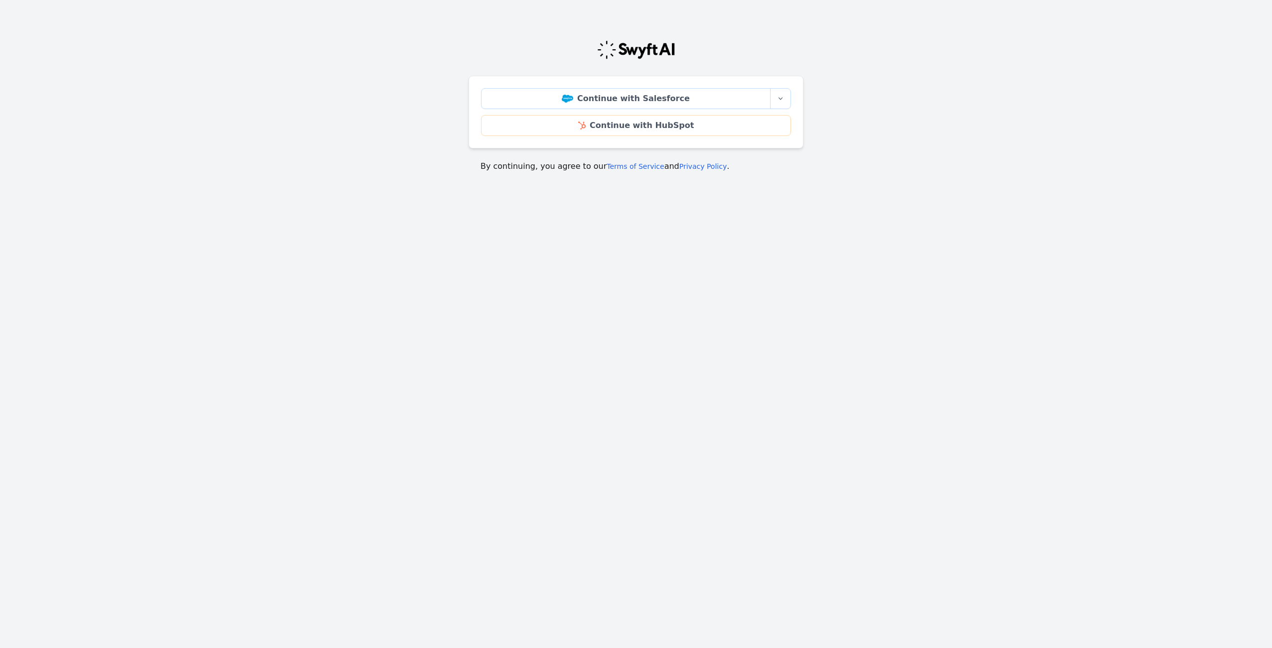 The image size is (1272, 648). Describe the element at coordinates (636, 126) in the screenshot. I see `a: Continue with HubSpot` at that location.